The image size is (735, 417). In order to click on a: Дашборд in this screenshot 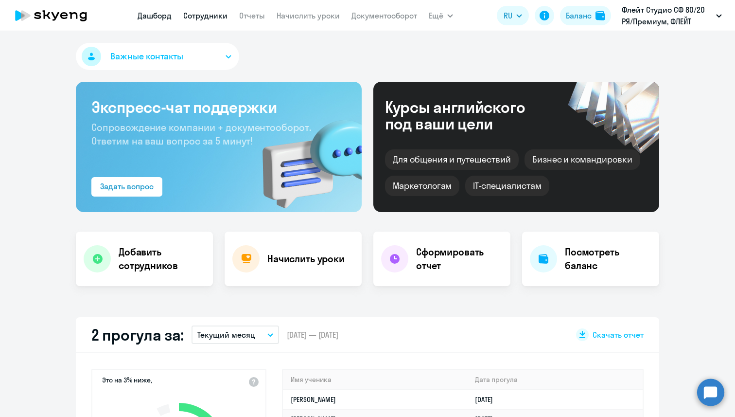, I will do `click(155, 16)`.